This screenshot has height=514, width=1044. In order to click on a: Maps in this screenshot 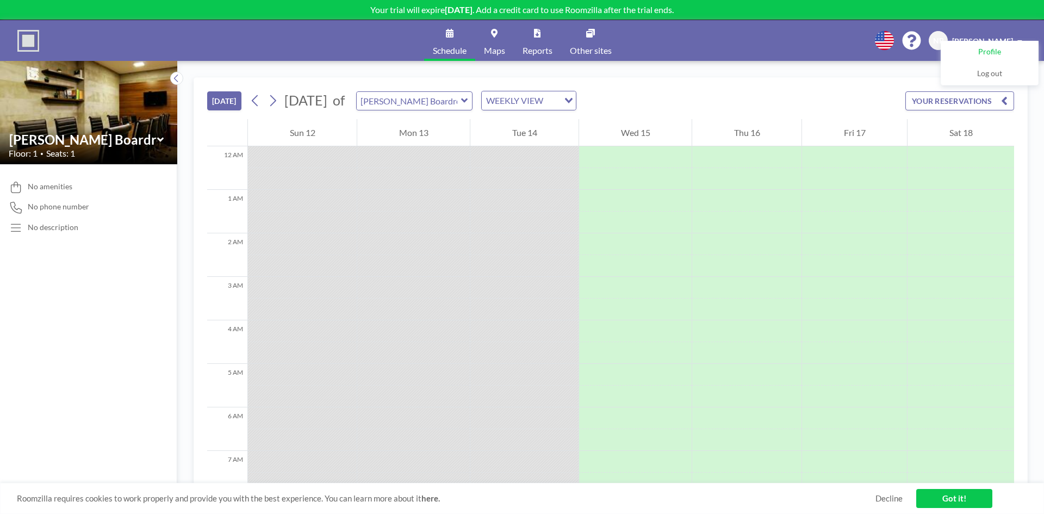, I will do `click(494, 40)`.